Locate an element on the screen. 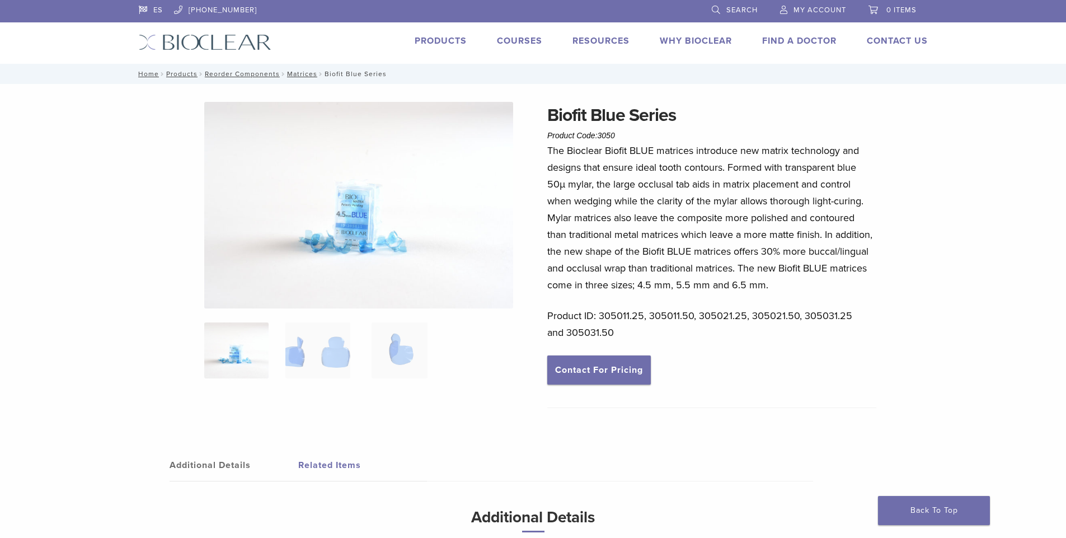  a: Reorder Components is located at coordinates (242, 74).